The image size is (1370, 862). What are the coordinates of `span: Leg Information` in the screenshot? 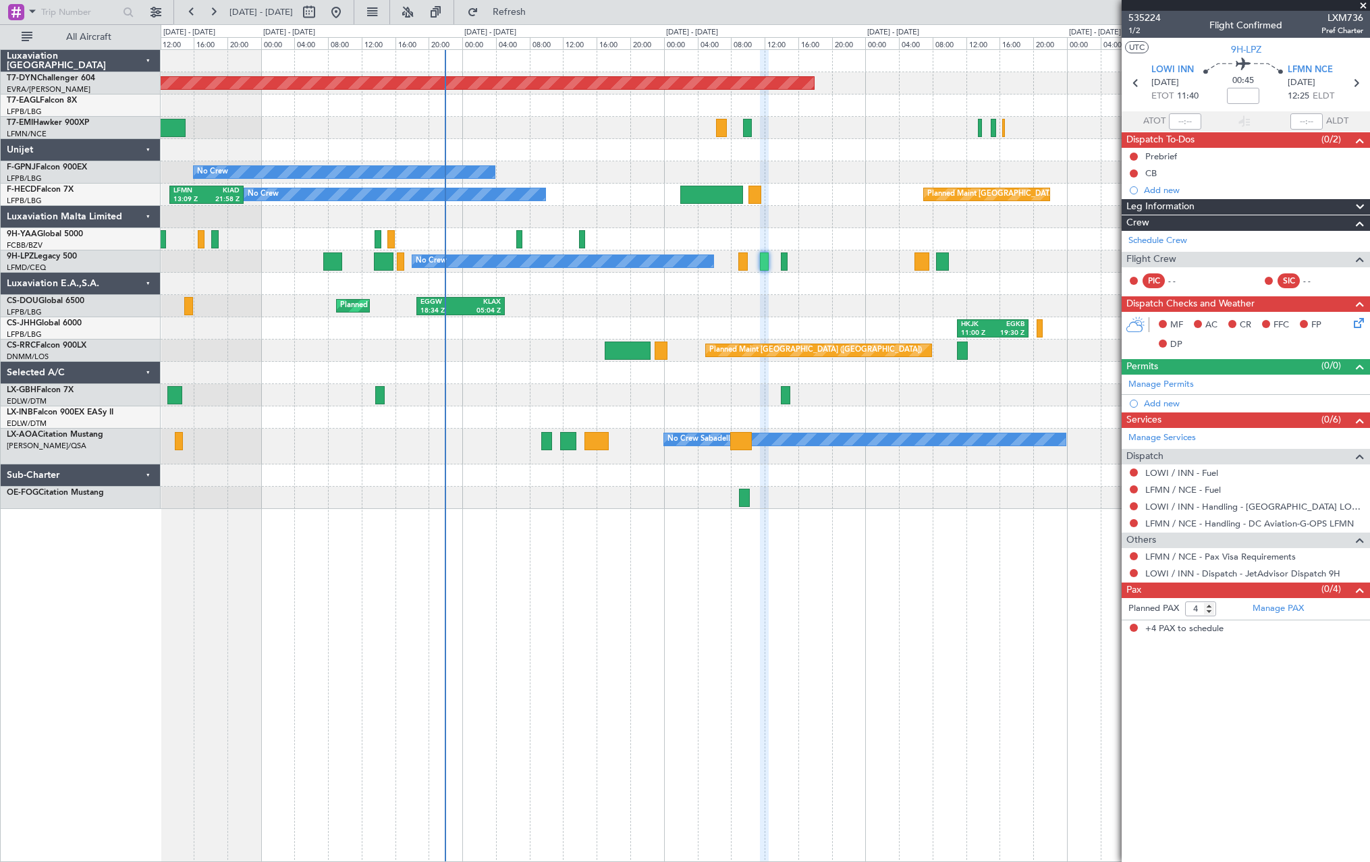 It's located at (1160, 207).